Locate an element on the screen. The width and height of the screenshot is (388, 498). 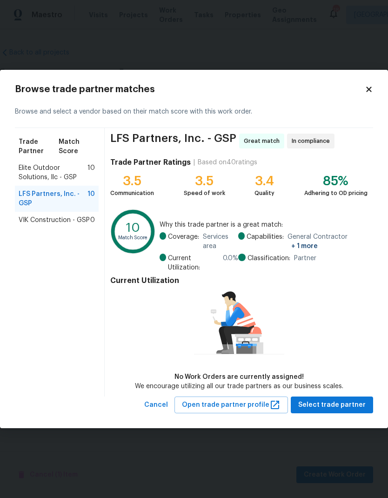
span: Partner is located at coordinates (305, 258).